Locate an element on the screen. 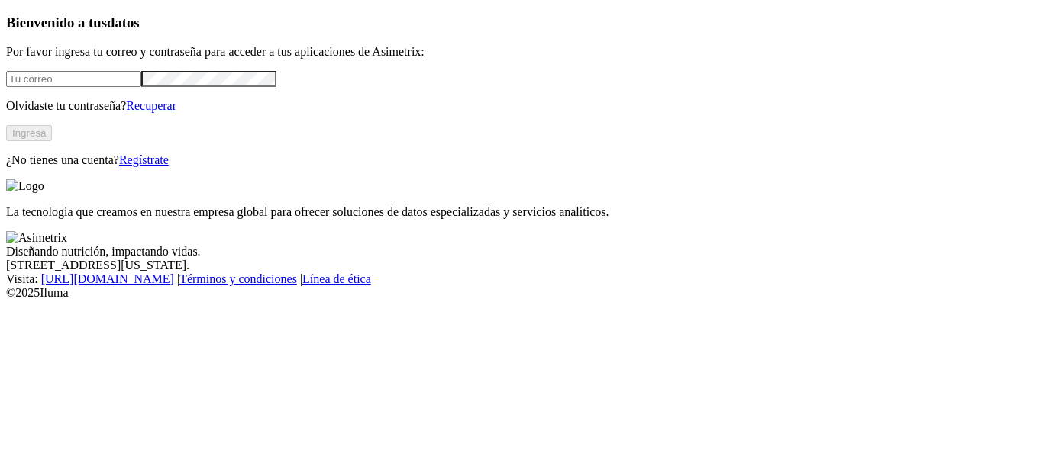 The width and height of the screenshot is (1043, 463). div: Diseñando nutrición, impactando vidas. is located at coordinates (521, 252).